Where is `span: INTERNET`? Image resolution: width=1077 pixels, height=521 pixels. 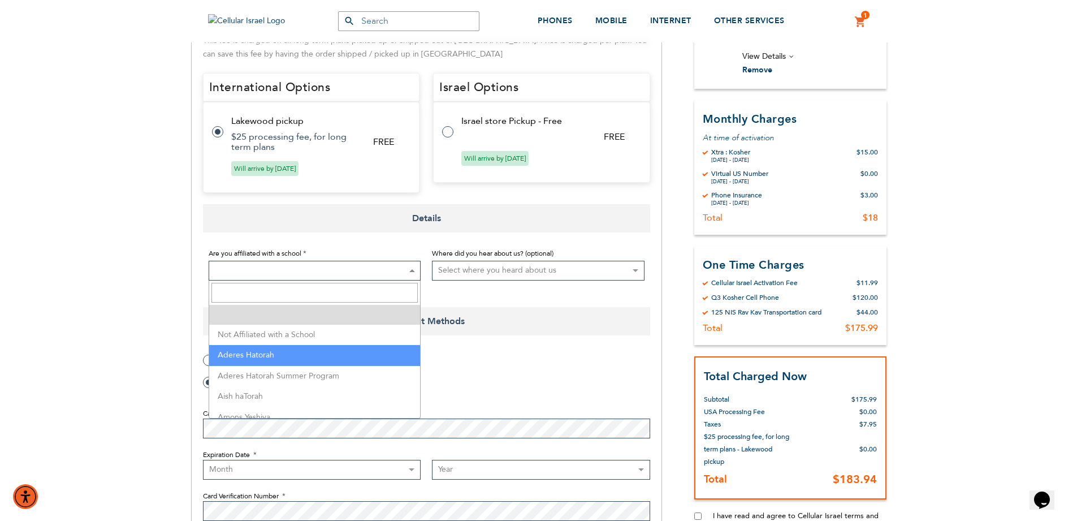 span: INTERNET is located at coordinates (671, 20).